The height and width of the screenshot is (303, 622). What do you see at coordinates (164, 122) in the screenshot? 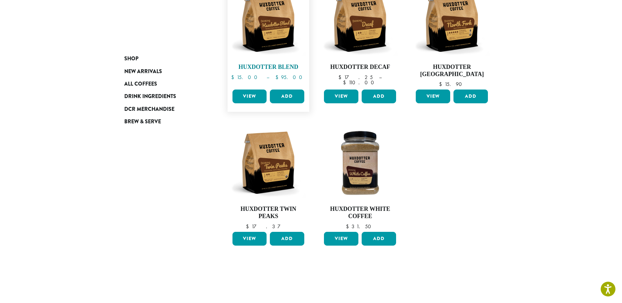
I see `a: Brew & Serve` at bounding box center [164, 122].